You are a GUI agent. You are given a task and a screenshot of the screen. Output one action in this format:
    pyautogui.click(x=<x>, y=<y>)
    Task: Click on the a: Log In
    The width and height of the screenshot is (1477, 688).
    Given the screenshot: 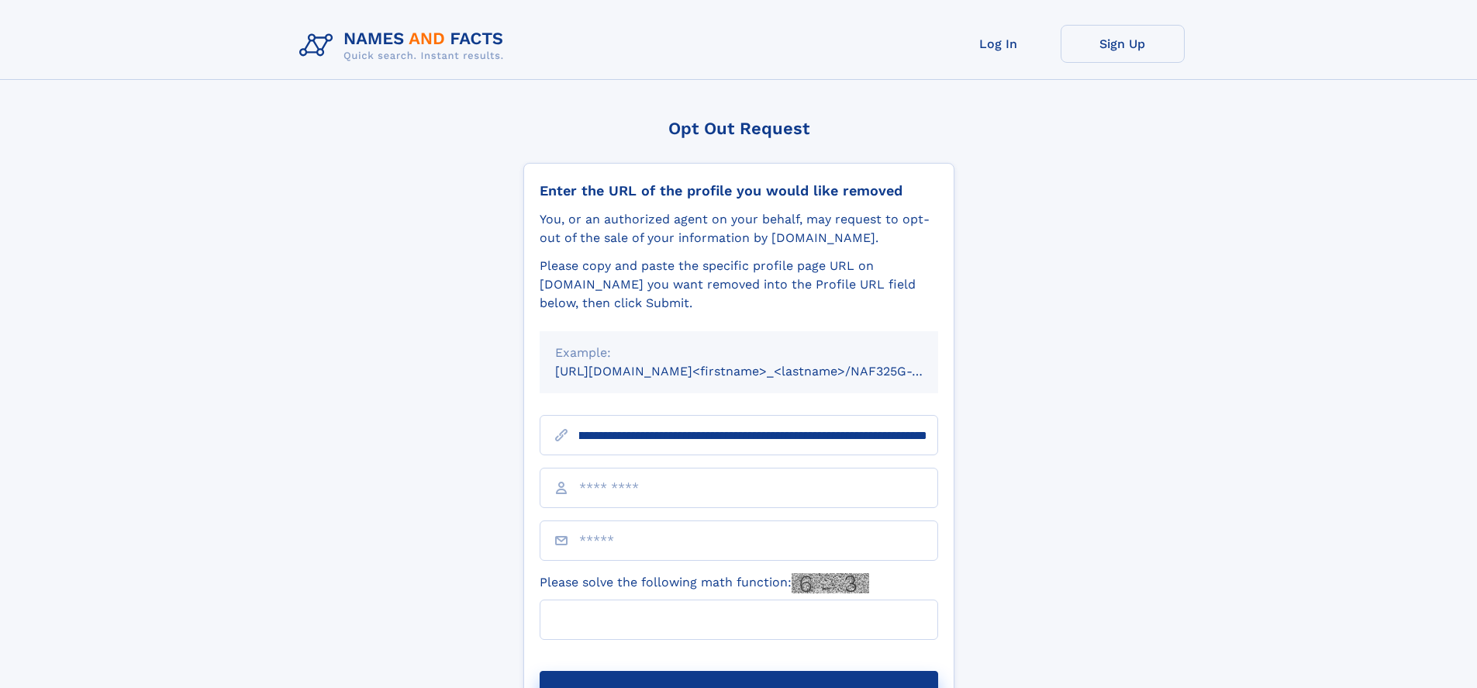 What is the action you would take?
    pyautogui.click(x=998, y=43)
    